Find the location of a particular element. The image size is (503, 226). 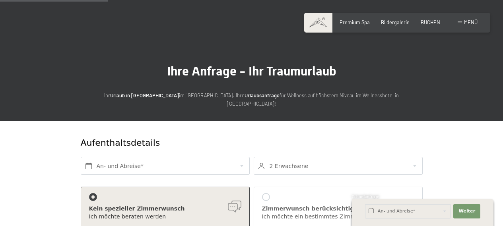

span: Ihre Anfrage - Ihr Traumurlaub is located at coordinates (252, 71).